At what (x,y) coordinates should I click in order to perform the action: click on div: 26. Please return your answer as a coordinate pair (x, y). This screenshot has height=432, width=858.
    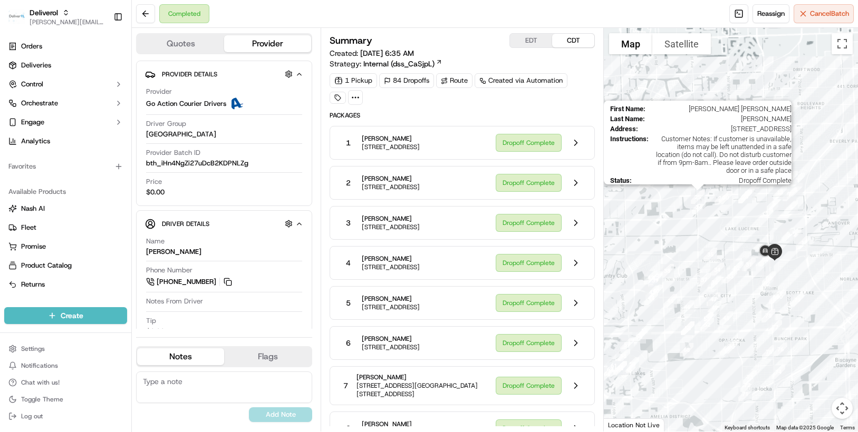
    Looking at the image, I should click on (721, 198).